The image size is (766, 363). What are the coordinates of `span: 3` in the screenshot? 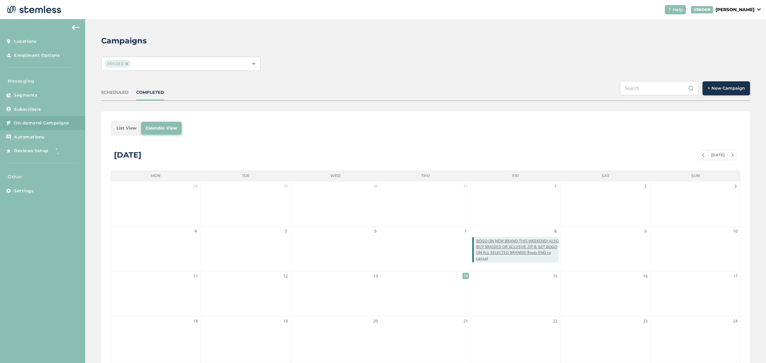 It's located at (735, 186).